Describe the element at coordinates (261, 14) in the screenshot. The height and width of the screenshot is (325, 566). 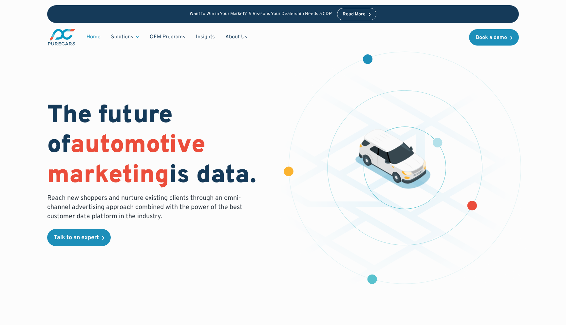
I see `p: Want to Win in Your Market? 5 Reasons Your Dealership Needs a CDP` at that location.